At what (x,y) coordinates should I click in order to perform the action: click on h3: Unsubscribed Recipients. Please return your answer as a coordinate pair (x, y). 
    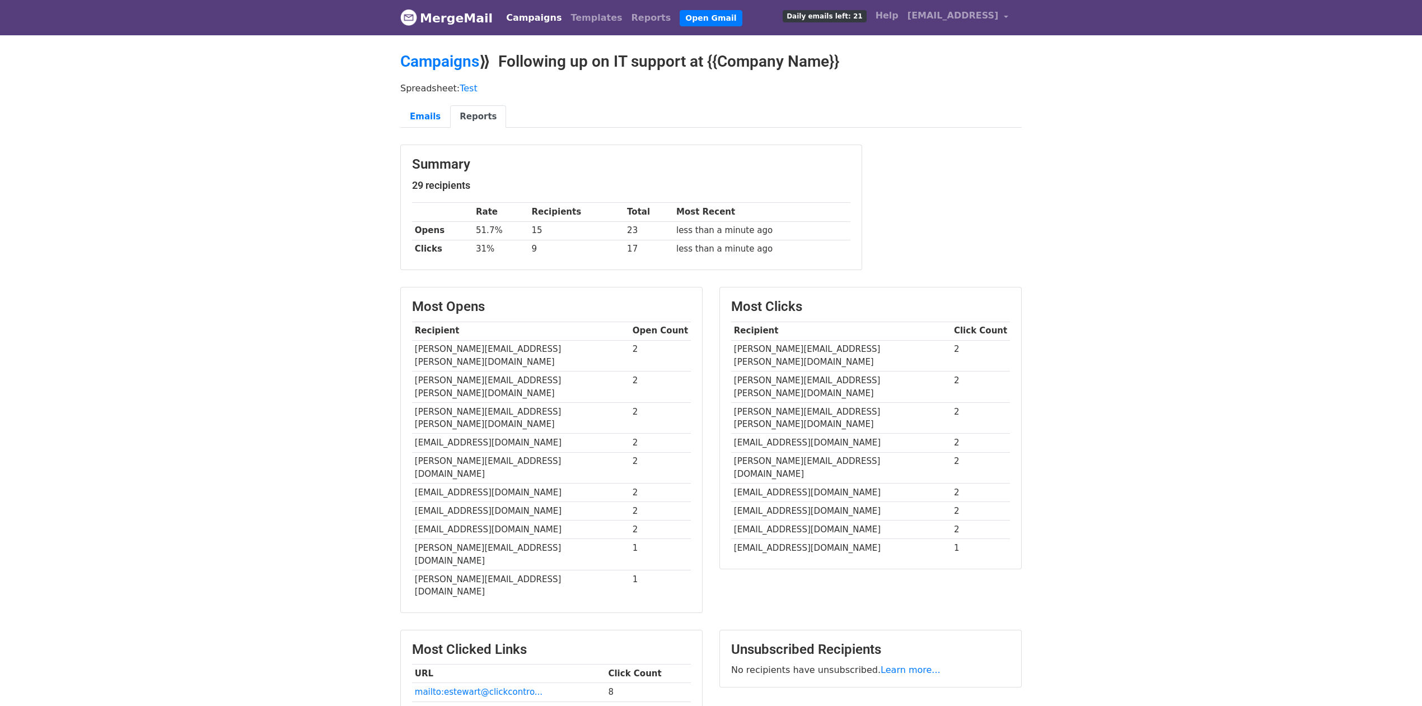
    Looking at the image, I should click on (871, 649).